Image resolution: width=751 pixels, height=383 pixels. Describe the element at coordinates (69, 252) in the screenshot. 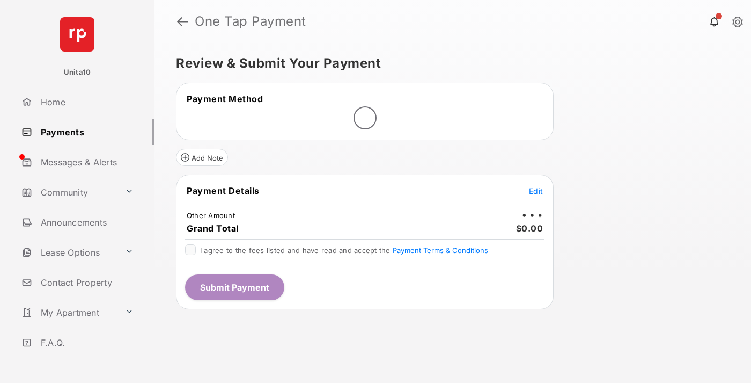

I see `a: Lease Options` at that location.